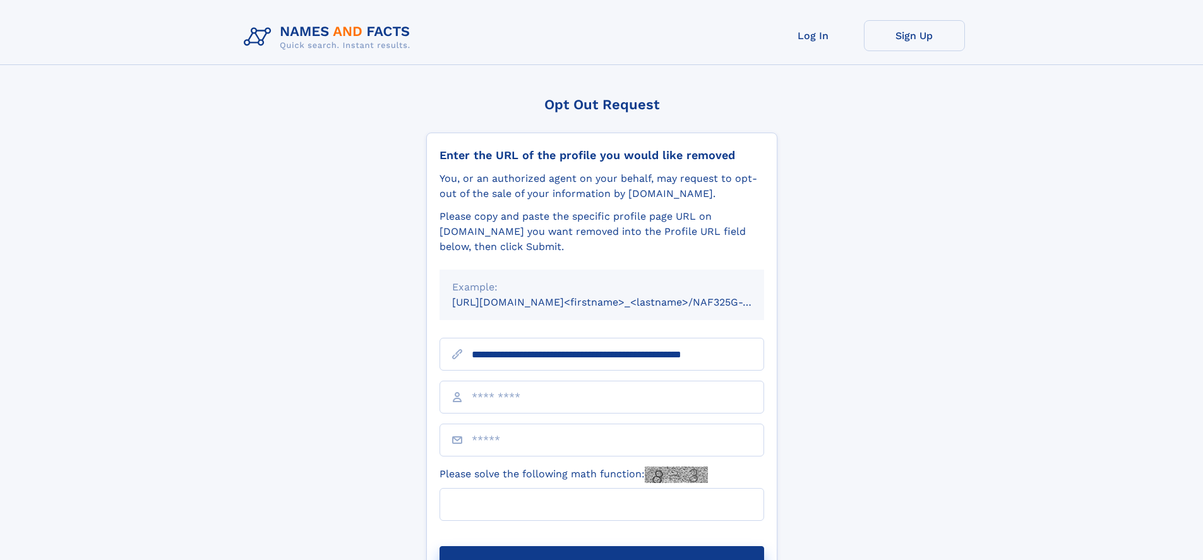 This screenshot has width=1203, height=560. I want to click on a: Log In, so click(813, 35).